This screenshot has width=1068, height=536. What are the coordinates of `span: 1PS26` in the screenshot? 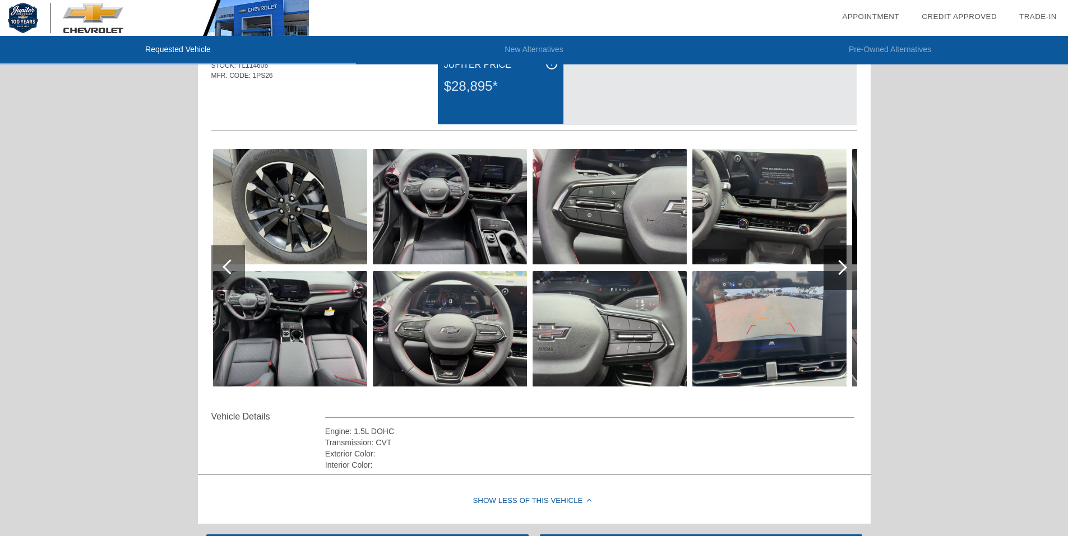 It's located at (263, 76).